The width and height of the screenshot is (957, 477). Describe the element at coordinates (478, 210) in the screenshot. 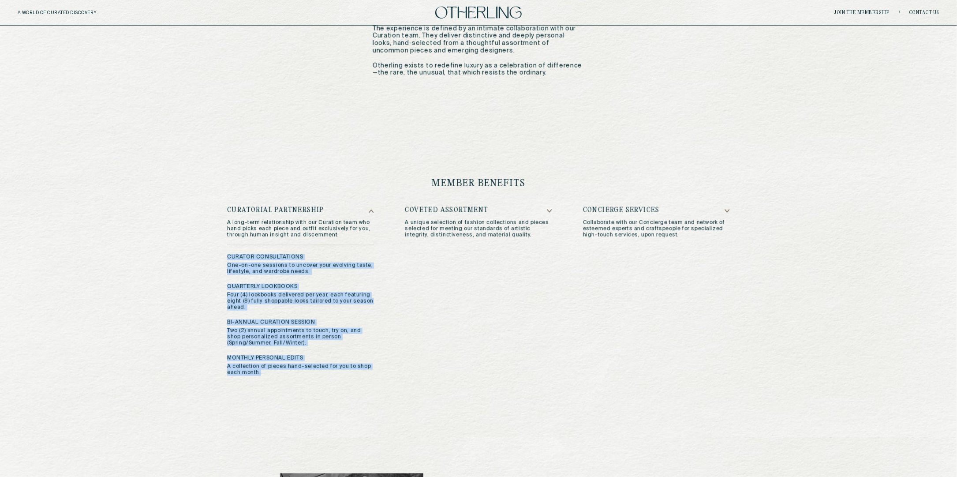

I see `h5: Coveted Assortment` at that location.